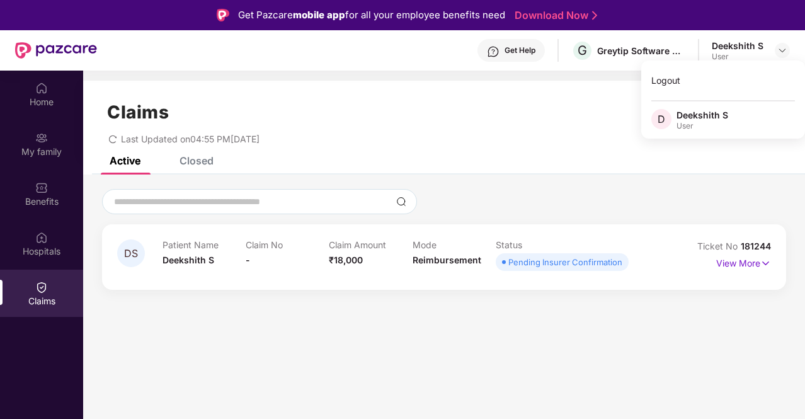  I want to click on img: svg+xml;base64,PHN2ZyBpZD0iSGVscC0zMngzMiIgeG1sbnM9Imh0dHA6Ly93d3cudzMub3JnLzIwMDAvc3ZnIiB3aWR0aD..., so click(493, 52).